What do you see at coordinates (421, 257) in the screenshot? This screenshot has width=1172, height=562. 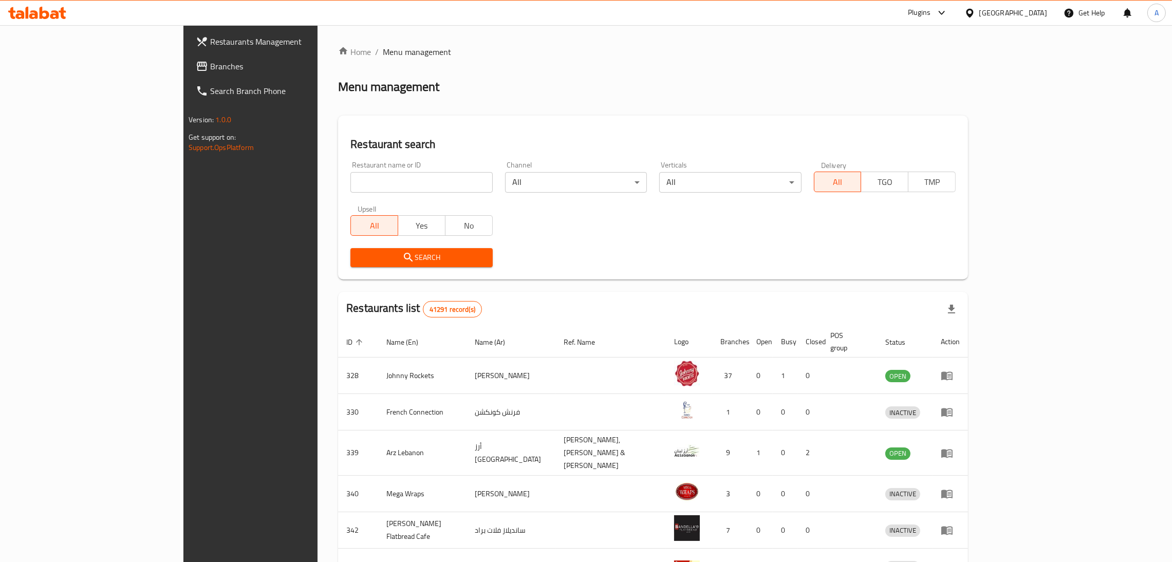 I see `span: Search` at bounding box center [421, 257].